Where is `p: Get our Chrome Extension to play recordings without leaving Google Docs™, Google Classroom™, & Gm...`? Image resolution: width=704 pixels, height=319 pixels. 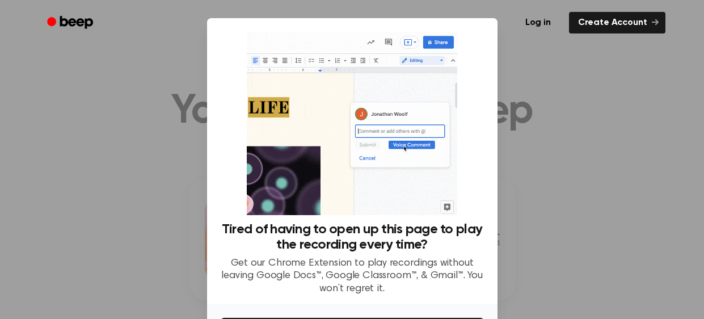
p: Get our Chrome Extension to play recordings without leaving Google Docs™, Google Classroom™, & Gm... is located at coordinates (352, 276).